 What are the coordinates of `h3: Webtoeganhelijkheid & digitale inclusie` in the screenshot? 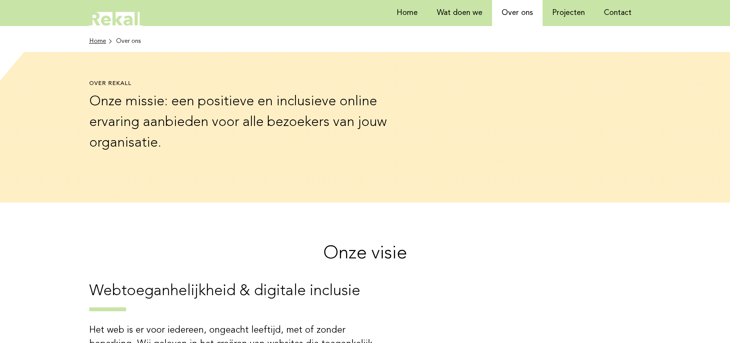 It's located at (365, 297).